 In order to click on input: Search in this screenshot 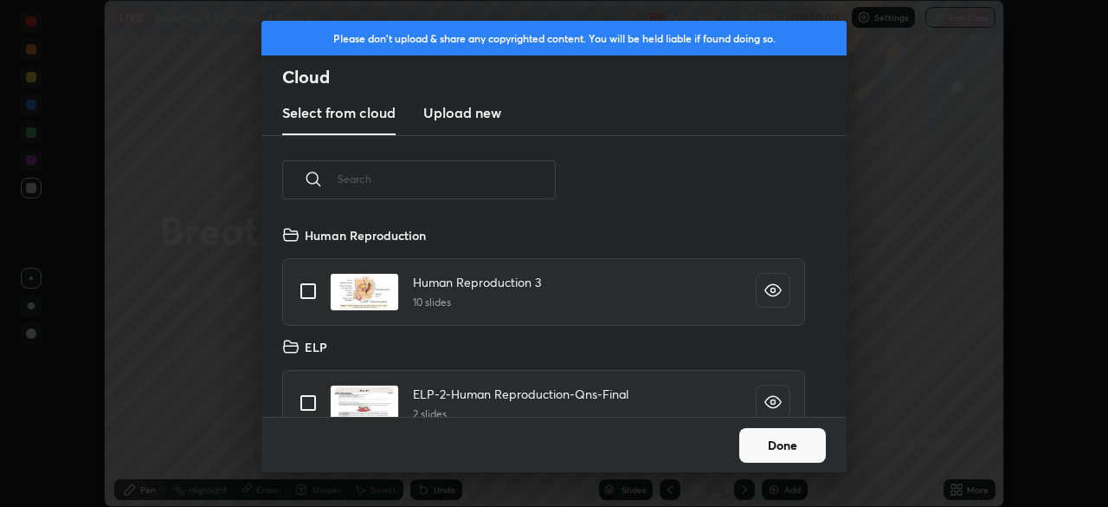, I will do `click(447, 178)`.